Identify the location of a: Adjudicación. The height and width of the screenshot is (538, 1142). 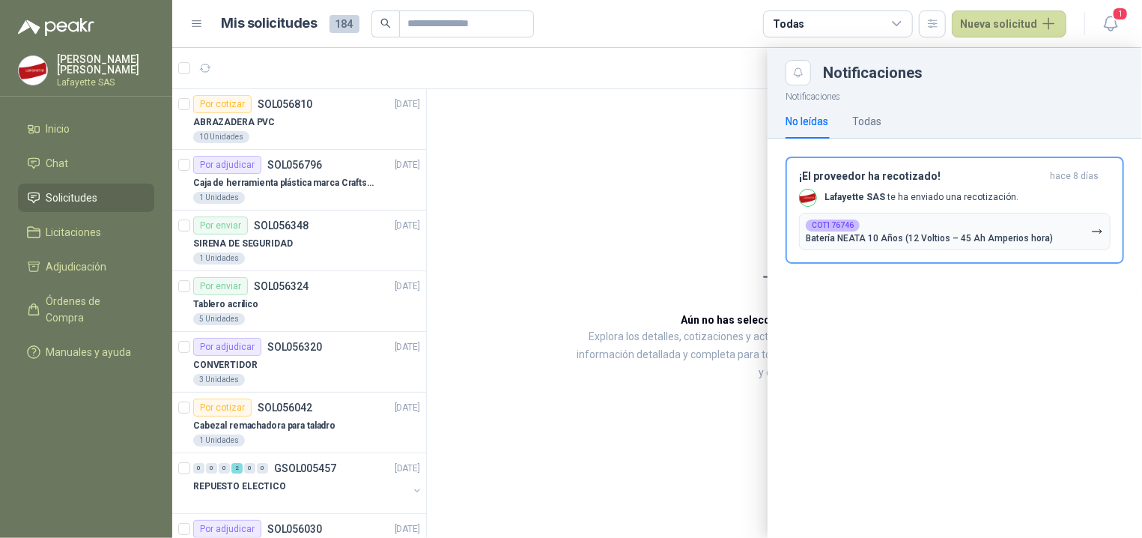
(86, 267).